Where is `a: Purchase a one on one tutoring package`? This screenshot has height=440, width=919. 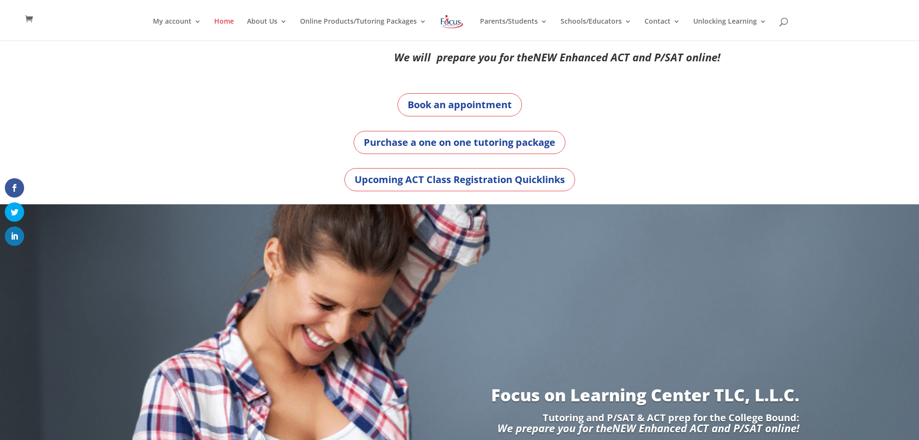
a: Purchase a one on one tutoring package is located at coordinates (459, 142).